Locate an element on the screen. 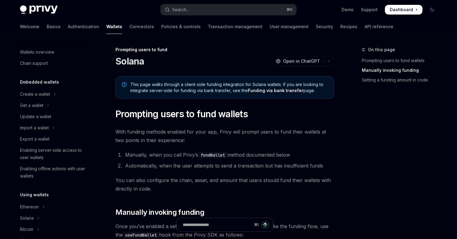 This screenshot has height=239, width=457. div: Get a wallet is located at coordinates (32, 106).